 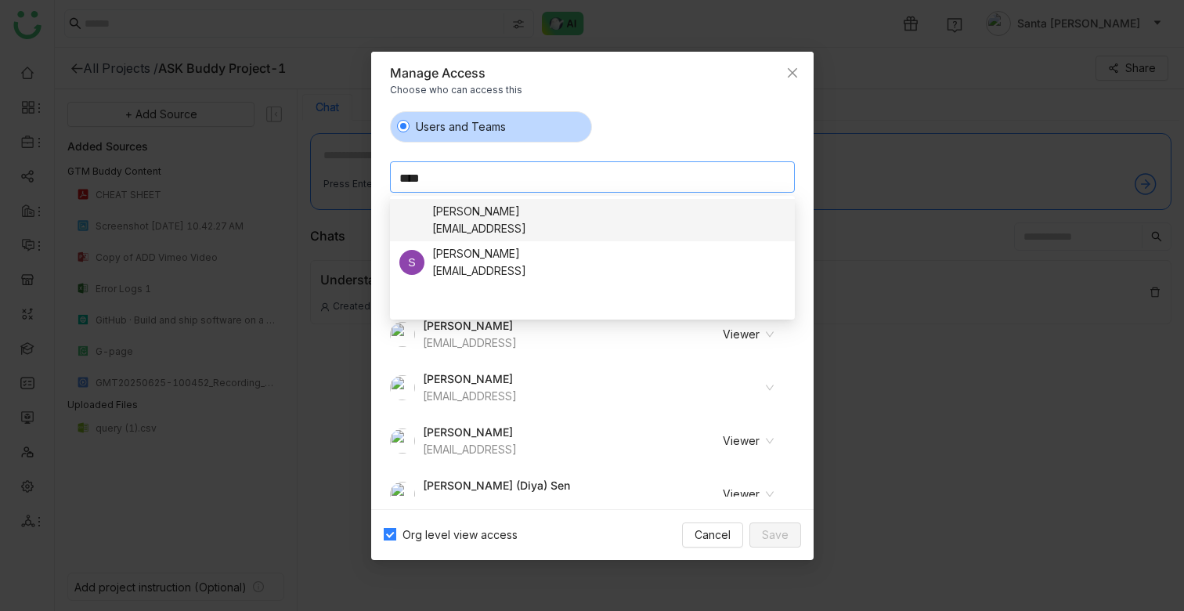 What do you see at coordinates (713, 535) in the screenshot?
I see `span: Cancel` at bounding box center [713, 535].